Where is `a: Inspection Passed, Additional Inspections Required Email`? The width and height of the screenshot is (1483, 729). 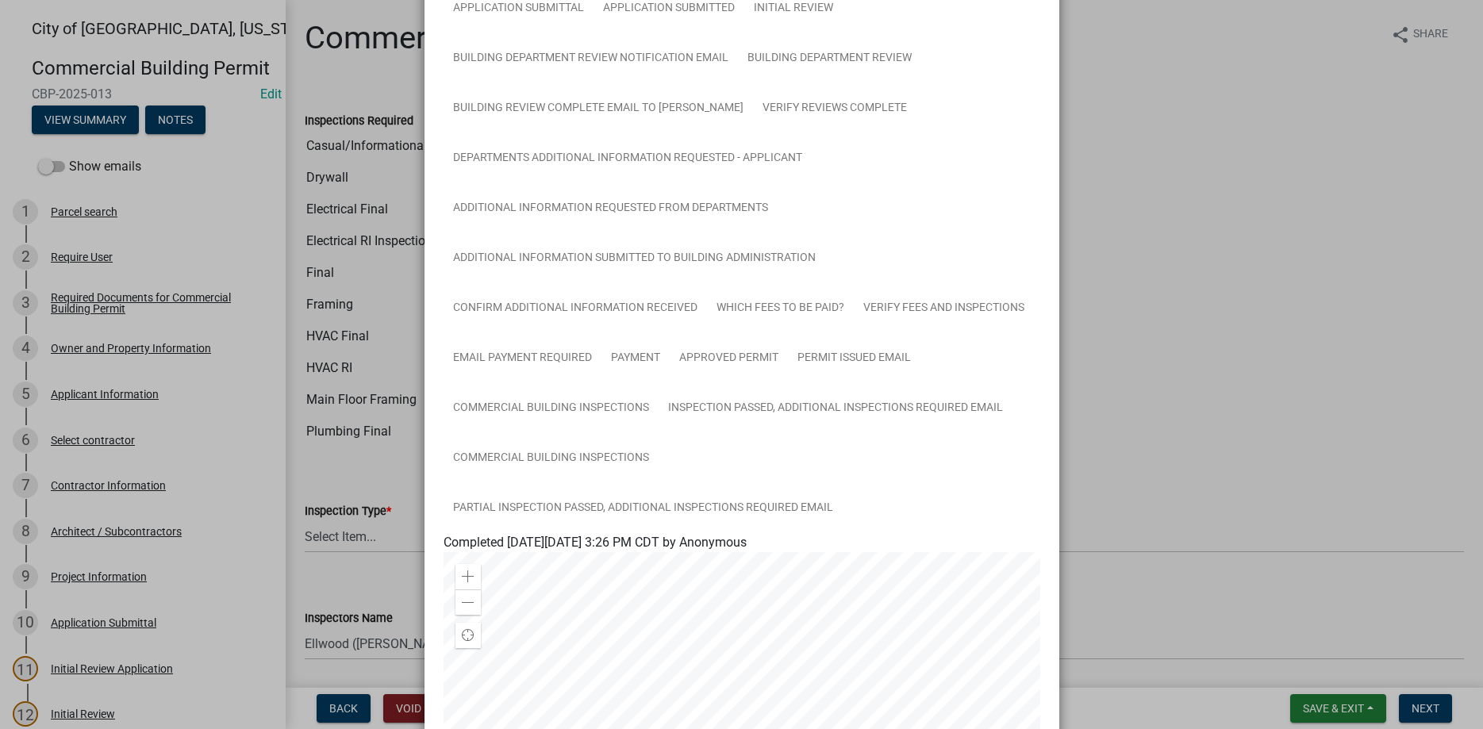
a: Inspection Passed, Additional Inspections Required Email is located at coordinates (836, 409).